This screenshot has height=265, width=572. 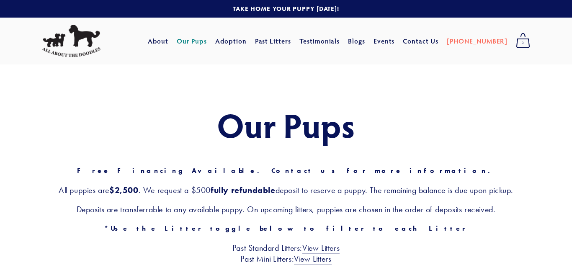 What do you see at coordinates (421, 41) in the screenshot?
I see `a: Contact Us` at bounding box center [421, 41].